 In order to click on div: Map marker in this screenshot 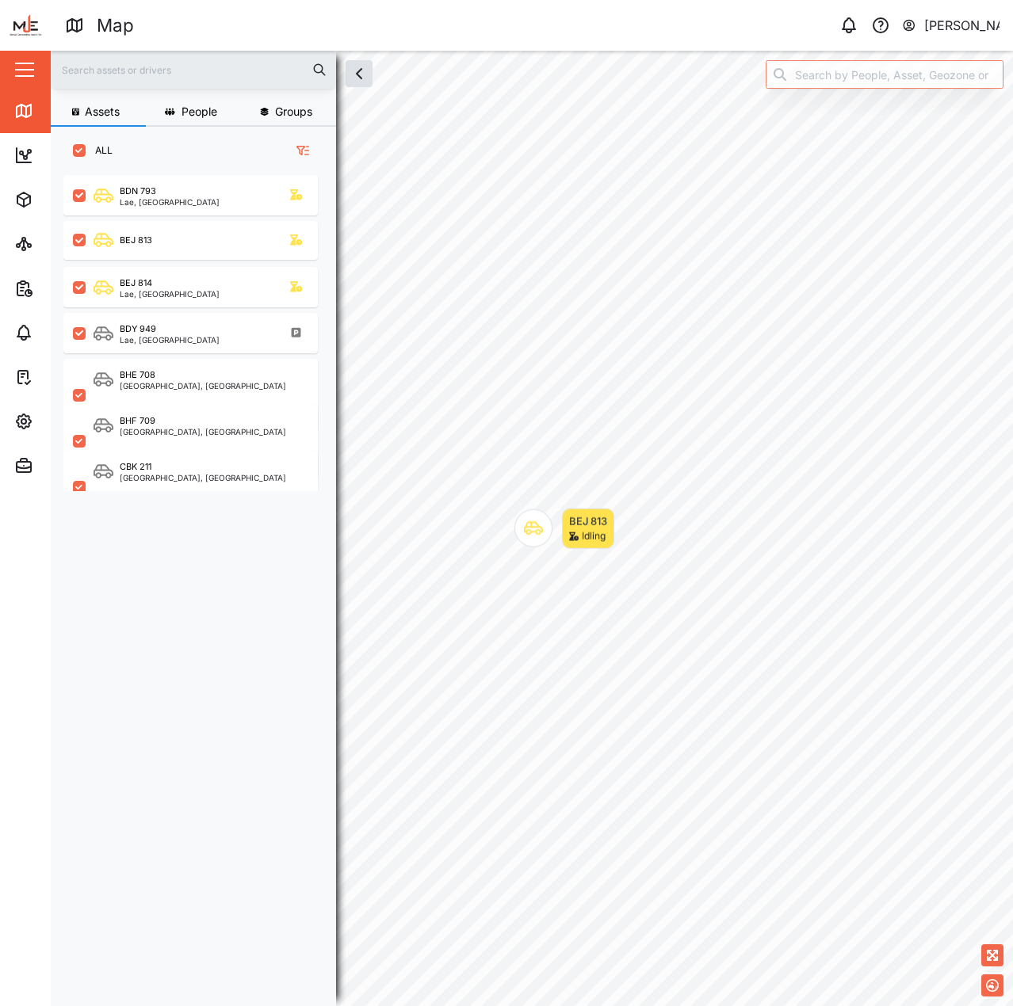, I will do `click(564, 529)`.